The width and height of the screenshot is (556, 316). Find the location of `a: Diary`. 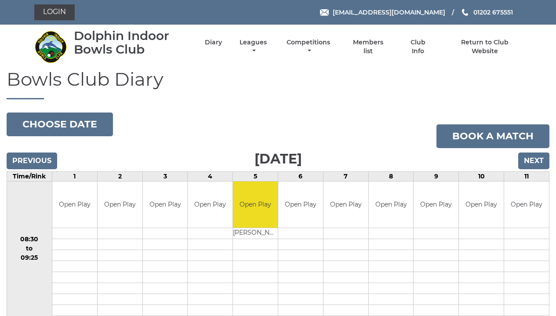

a: Diary is located at coordinates (213, 42).